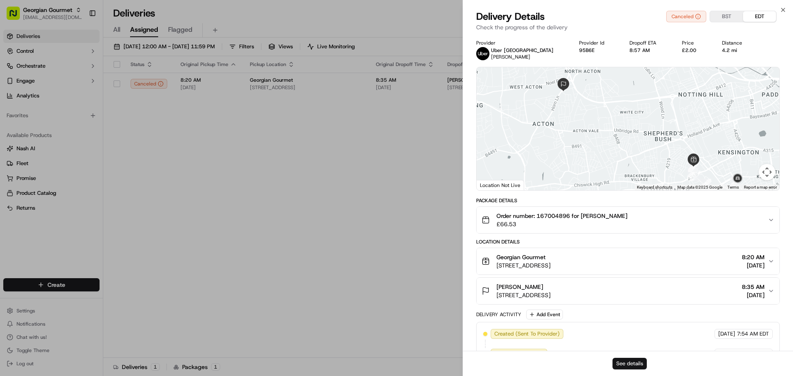  I want to click on div: Dropoff ETA, so click(649, 43).